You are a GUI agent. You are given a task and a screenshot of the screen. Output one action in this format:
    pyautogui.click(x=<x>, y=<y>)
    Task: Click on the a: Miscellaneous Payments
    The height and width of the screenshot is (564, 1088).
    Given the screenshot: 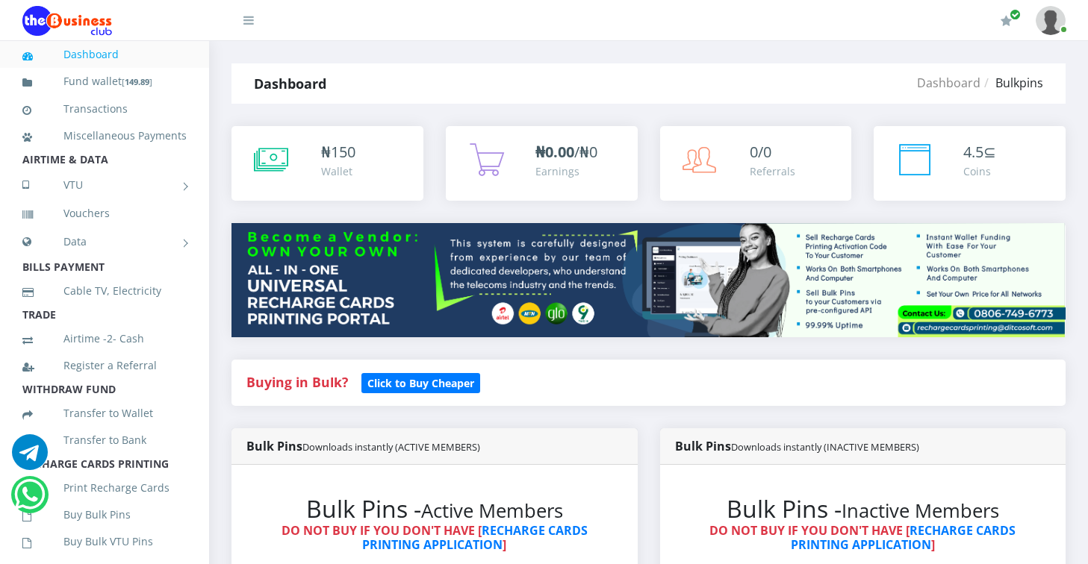 What is the action you would take?
    pyautogui.click(x=105, y=136)
    